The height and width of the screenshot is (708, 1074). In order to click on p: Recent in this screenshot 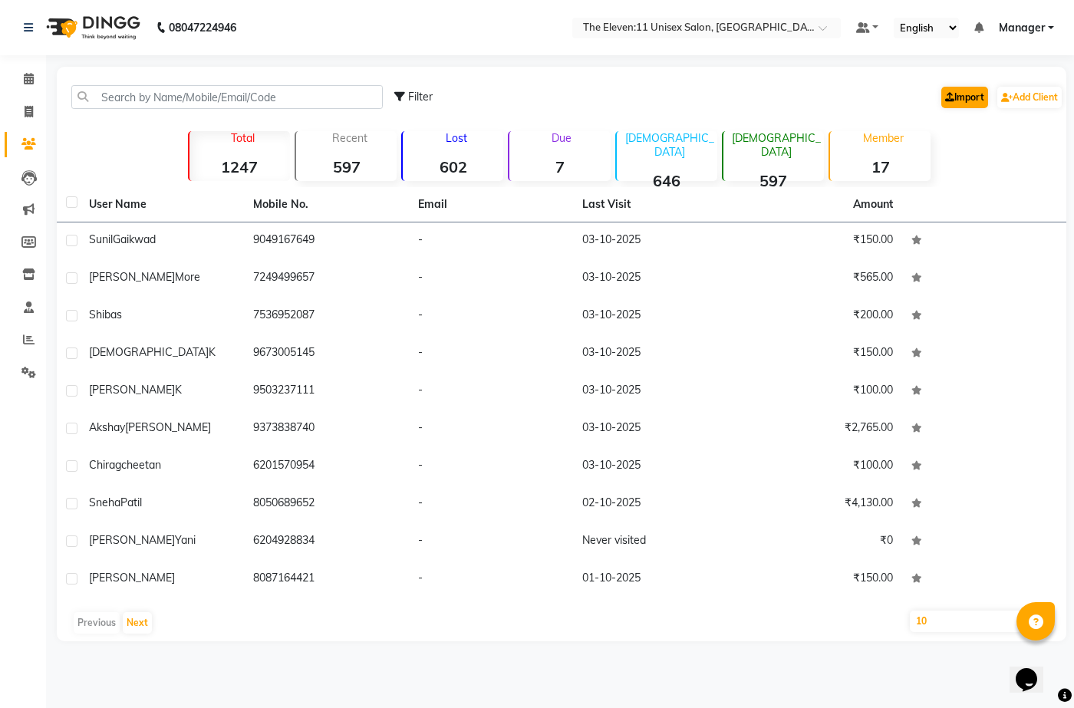, I will do `click(349, 138)`.